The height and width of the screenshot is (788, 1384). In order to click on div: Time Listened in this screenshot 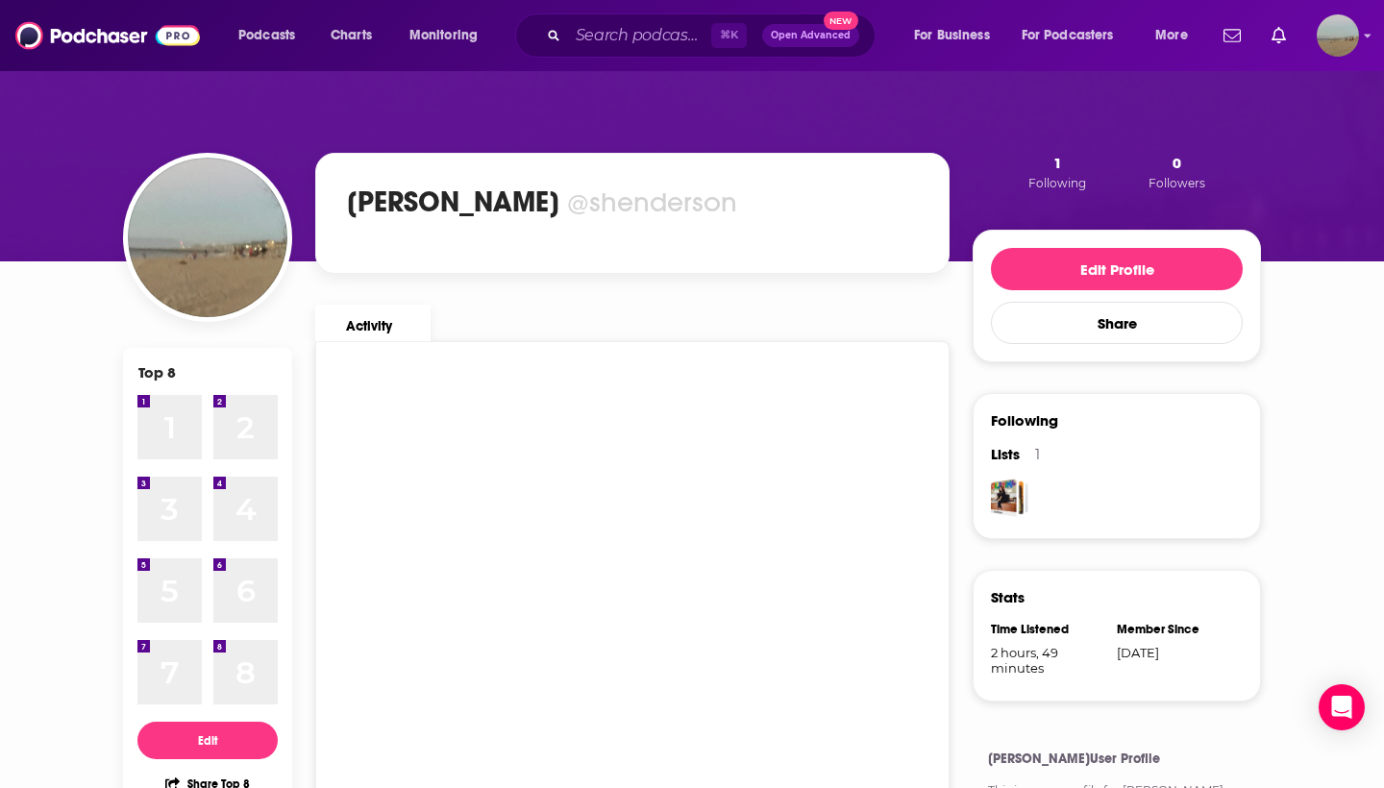, I will do `click(1047, 629)`.